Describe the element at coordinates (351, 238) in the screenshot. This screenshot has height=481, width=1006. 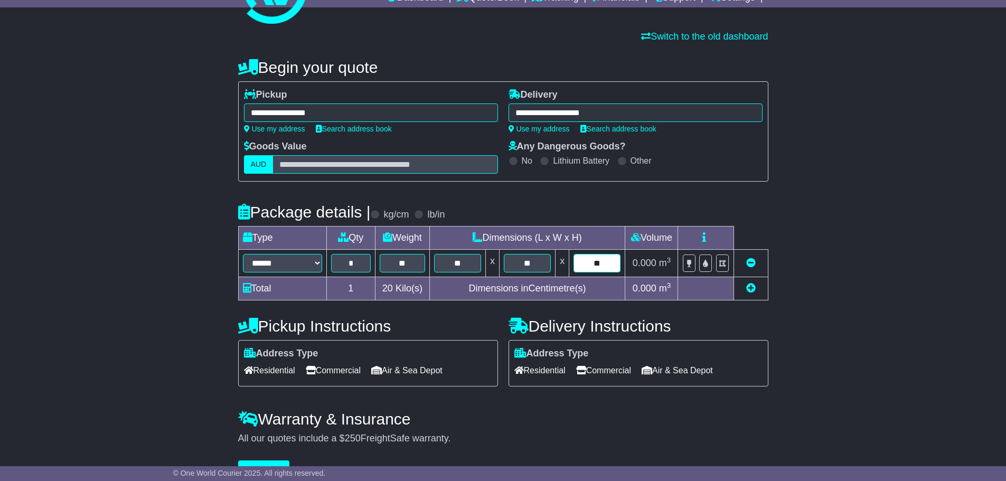
I see `td: Qty` at that location.